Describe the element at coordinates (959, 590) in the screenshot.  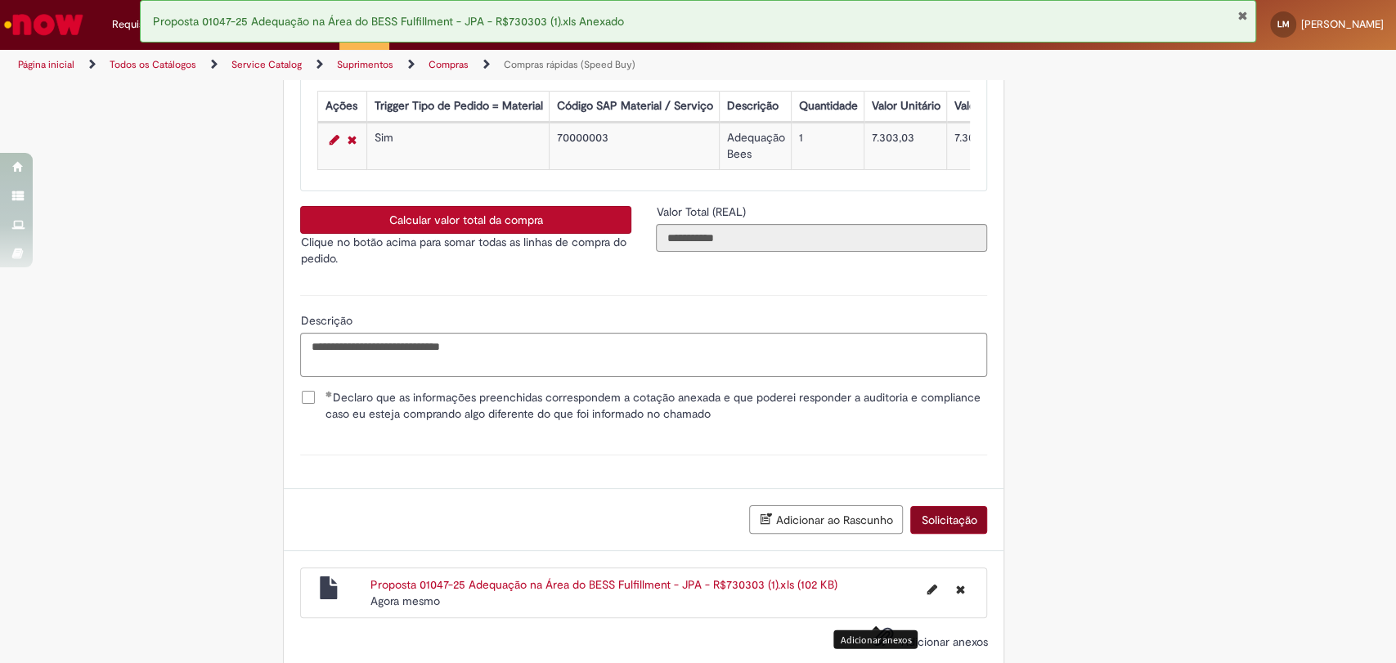
I see `button: Excluir Proposta 01047-25 Adequação na Área do BESS Fulfillment - JPA - R$730303 (1).xls` at that location.